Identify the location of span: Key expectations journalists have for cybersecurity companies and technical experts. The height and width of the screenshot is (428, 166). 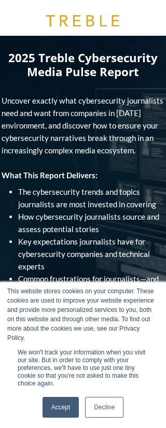
(84, 254).